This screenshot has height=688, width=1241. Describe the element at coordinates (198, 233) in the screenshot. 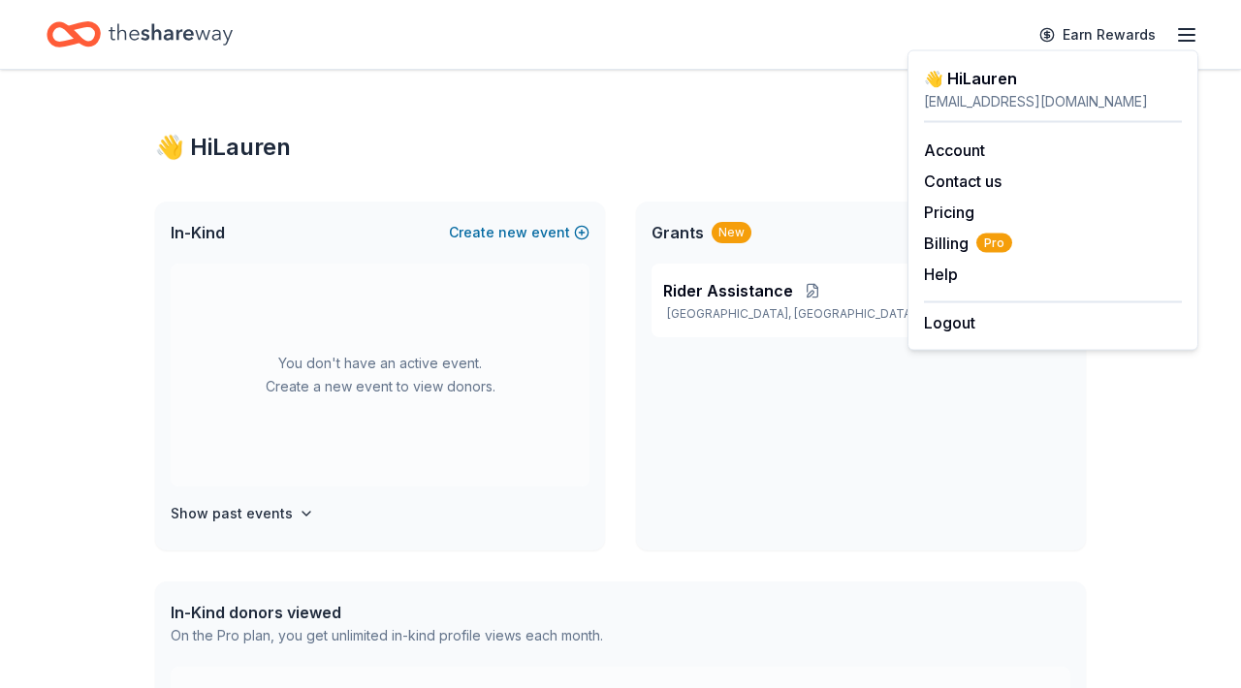

I see `span: In-Kind` at that location.